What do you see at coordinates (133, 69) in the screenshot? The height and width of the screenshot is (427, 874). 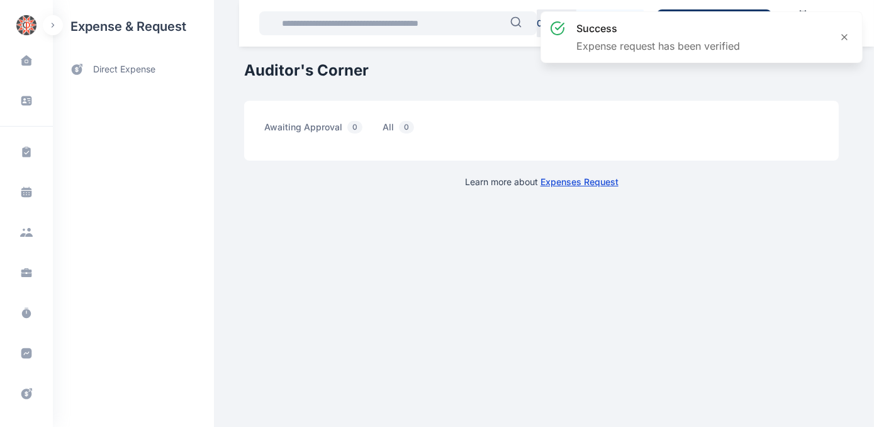 I see `a: direct expense` at bounding box center [133, 69].